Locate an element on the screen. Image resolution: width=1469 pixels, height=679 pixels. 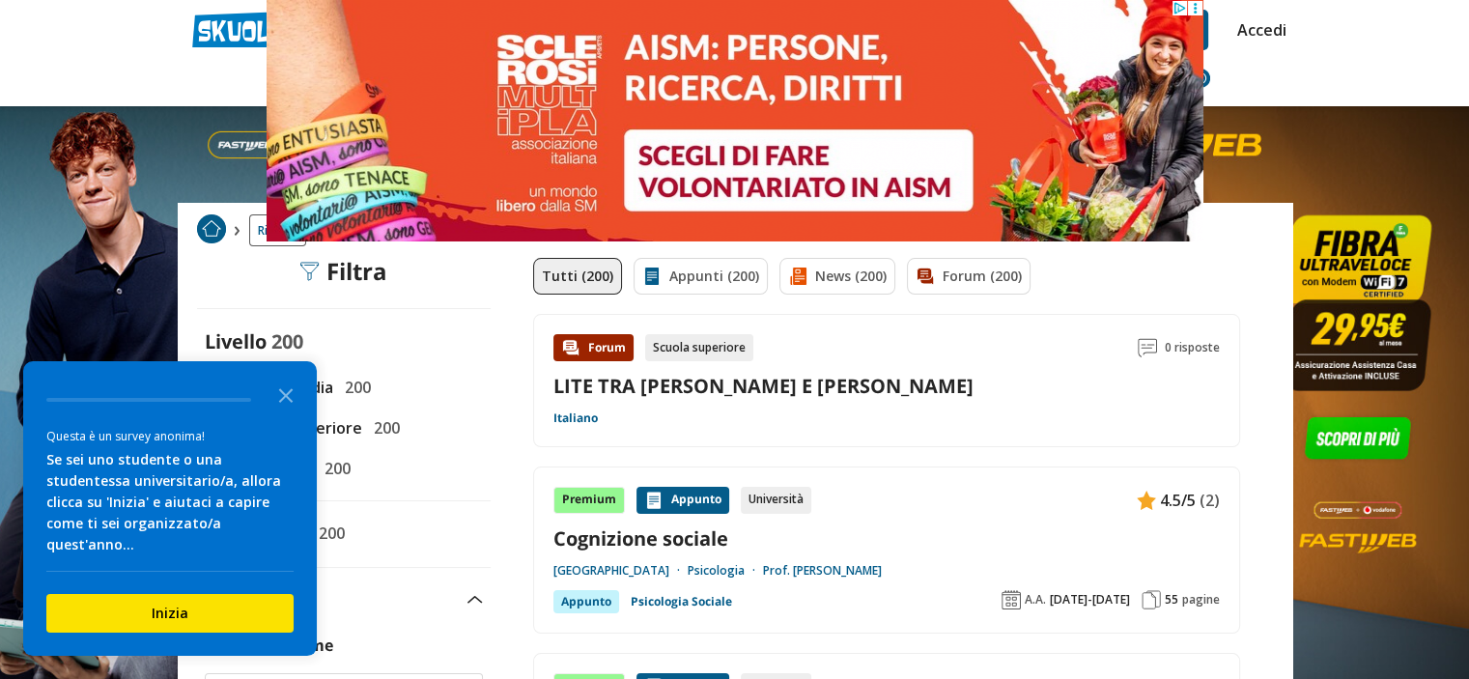
img: Anno accademico is located at coordinates (1011, 600).